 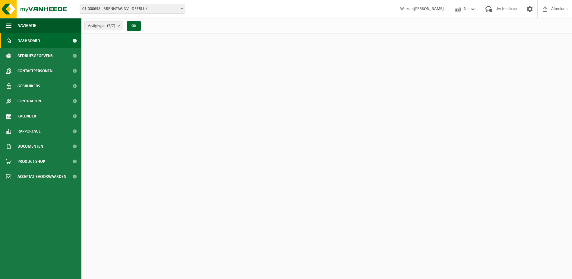 I want to click on button: Vestigingen(7/7), so click(x=104, y=26).